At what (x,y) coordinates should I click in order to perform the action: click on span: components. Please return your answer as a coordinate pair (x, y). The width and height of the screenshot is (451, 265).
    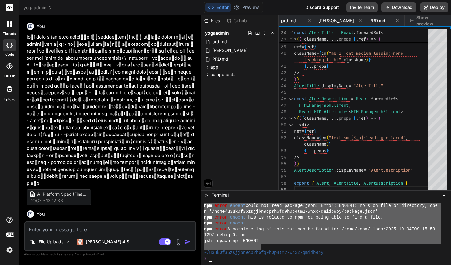
    Looking at the image, I should click on (223, 75).